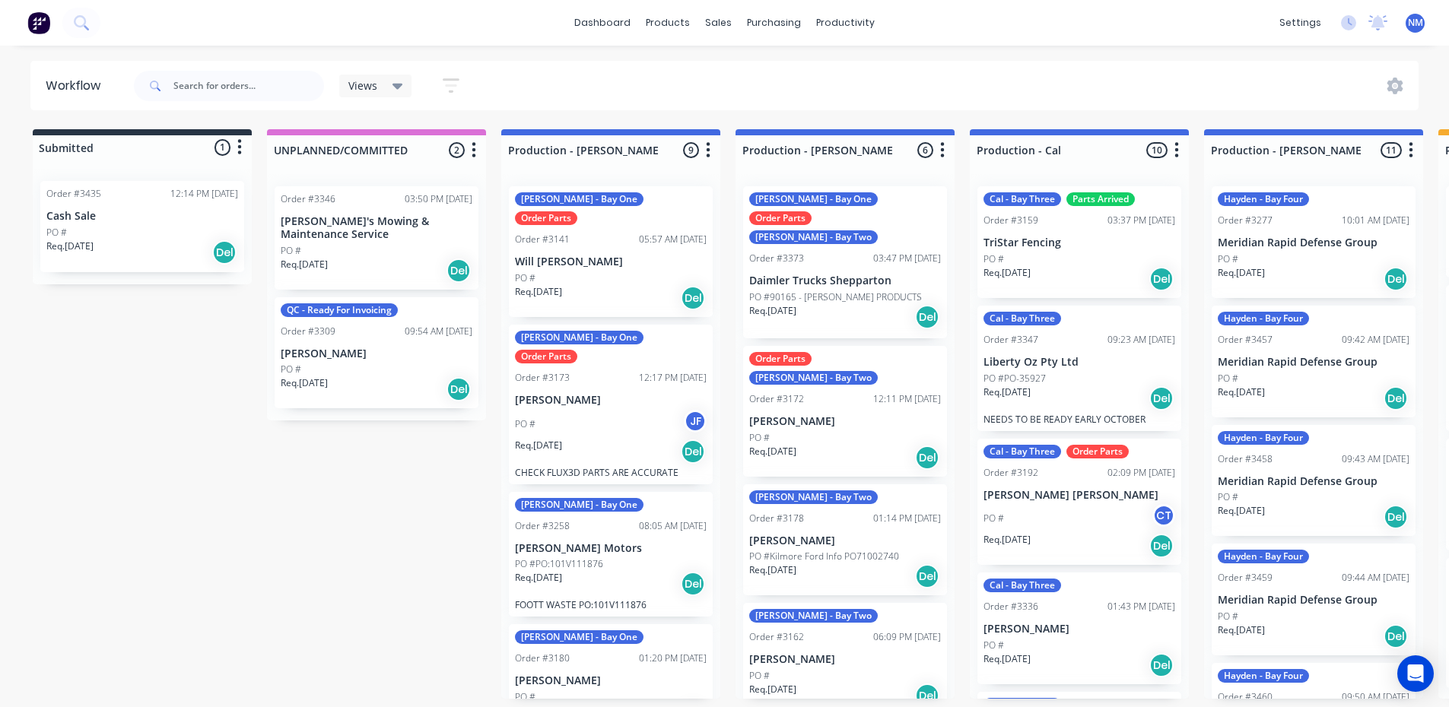 This screenshot has height=707, width=1449. I want to click on div: Order #3180, so click(542, 659).